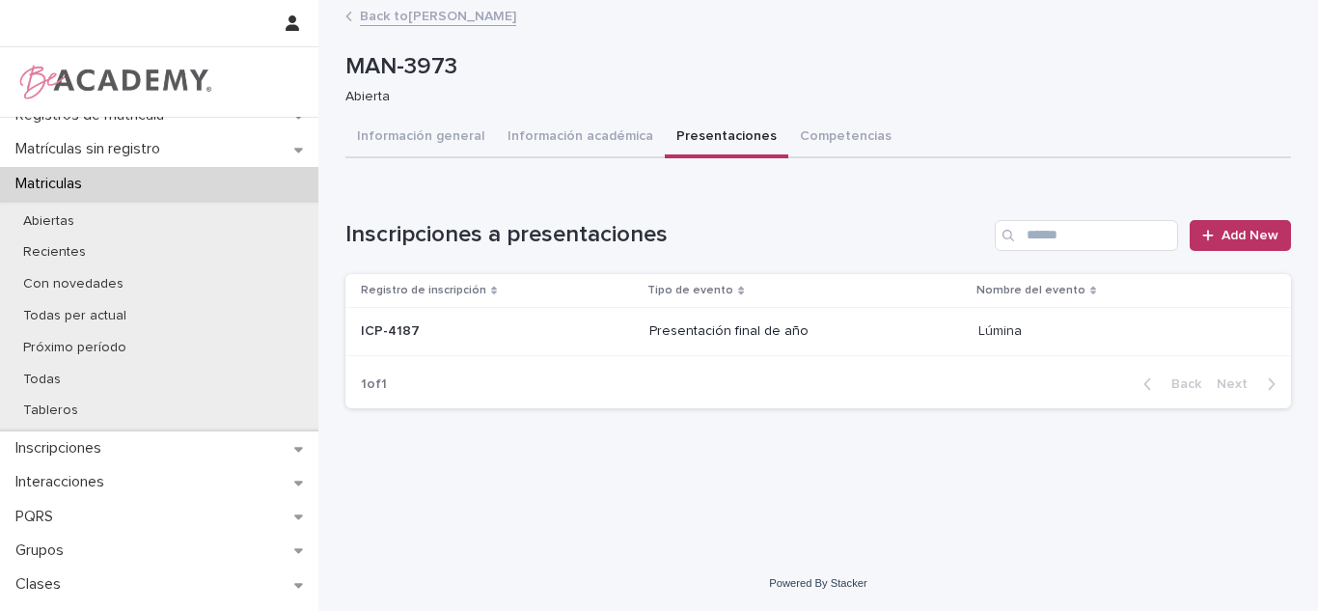 This screenshot has height=611, width=1318. I want to click on img: WPrjXfSUmiLcdUfaYY4Q, so click(114, 82).